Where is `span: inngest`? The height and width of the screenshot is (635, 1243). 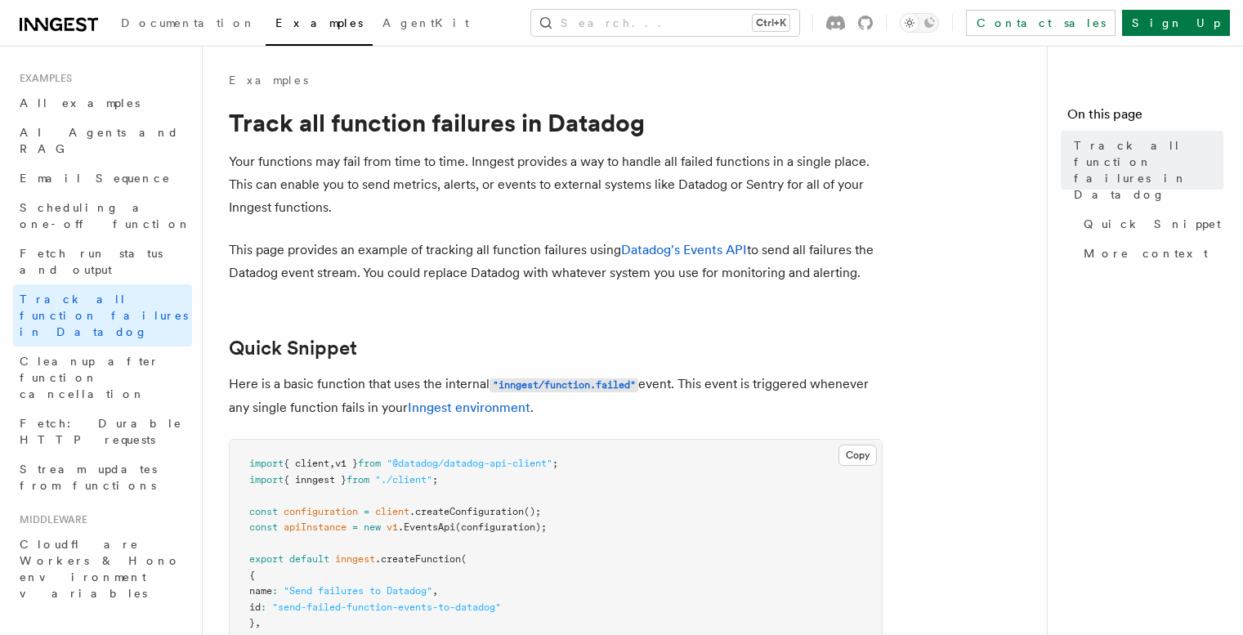 span: inngest is located at coordinates (355, 559).